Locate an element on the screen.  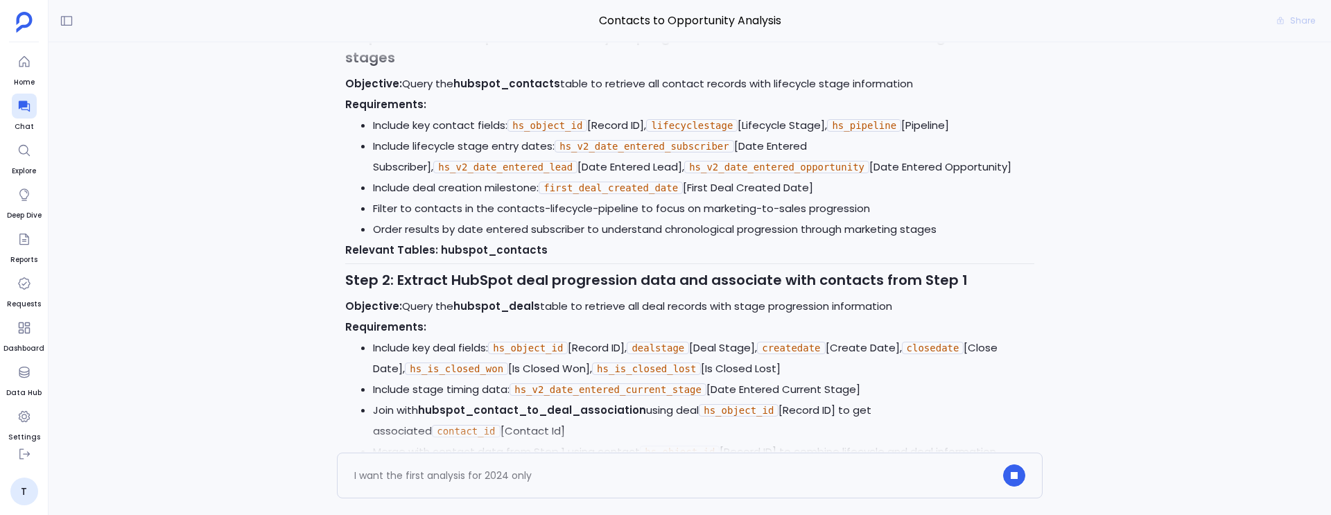
strong: hubspot_contact_to_deal_association is located at coordinates (532, 410).